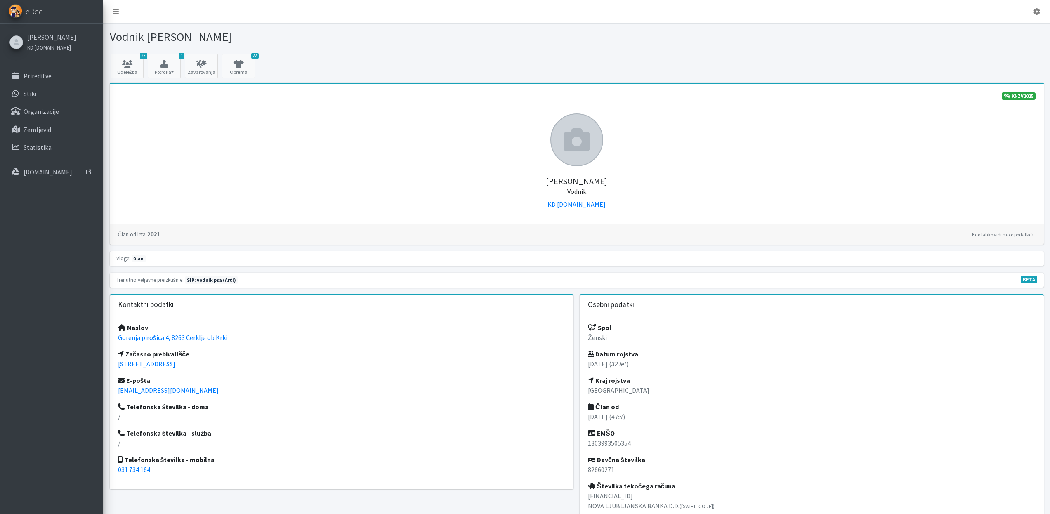 This screenshot has height=514, width=1050. What do you see at coordinates (52, 111) in the screenshot?
I see `a: Organizacije` at bounding box center [52, 111].